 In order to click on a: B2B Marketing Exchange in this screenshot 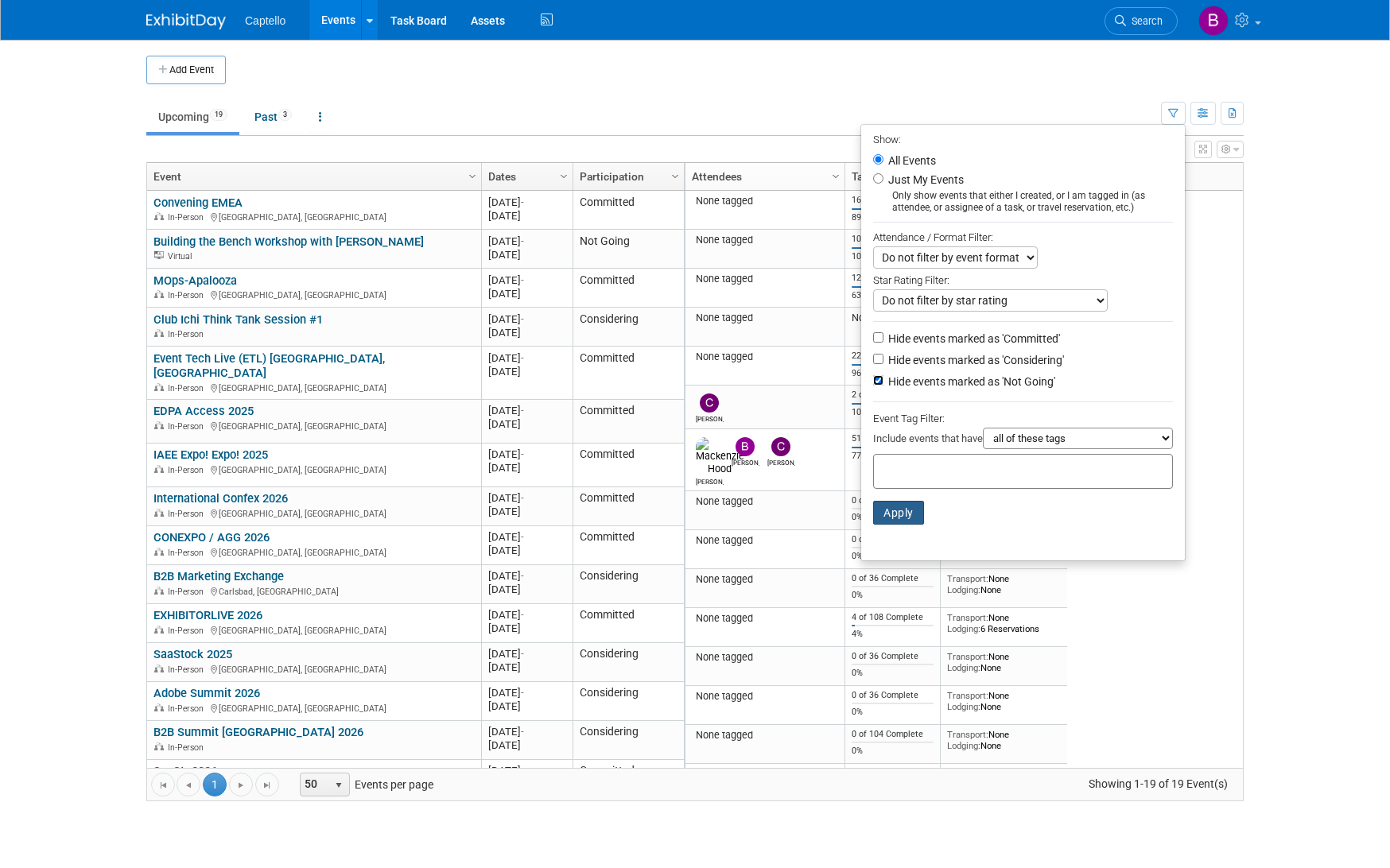, I will do `click(218, 576)`.